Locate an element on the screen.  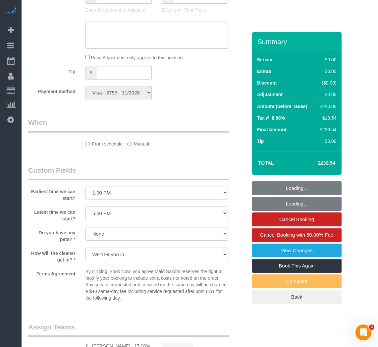
label: Adjustment is located at coordinates (269, 94).